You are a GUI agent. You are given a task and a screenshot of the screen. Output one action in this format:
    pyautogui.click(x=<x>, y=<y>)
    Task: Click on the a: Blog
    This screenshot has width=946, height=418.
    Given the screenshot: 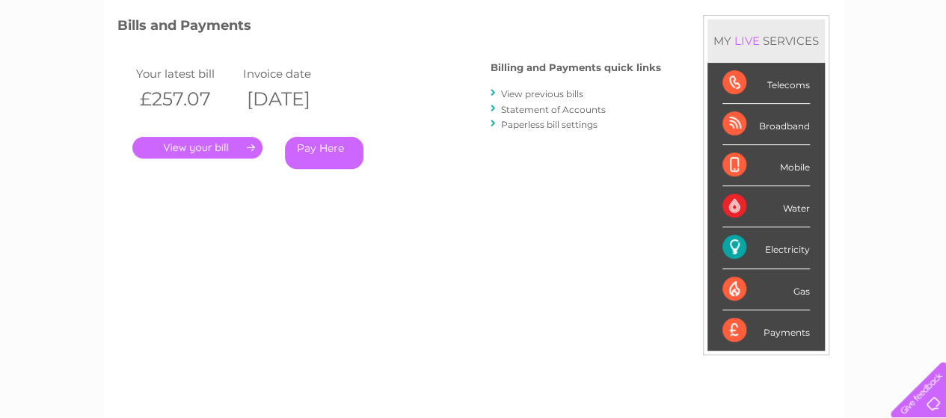 What is the action you would take?
    pyautogui.click(x=826, y=69)
    